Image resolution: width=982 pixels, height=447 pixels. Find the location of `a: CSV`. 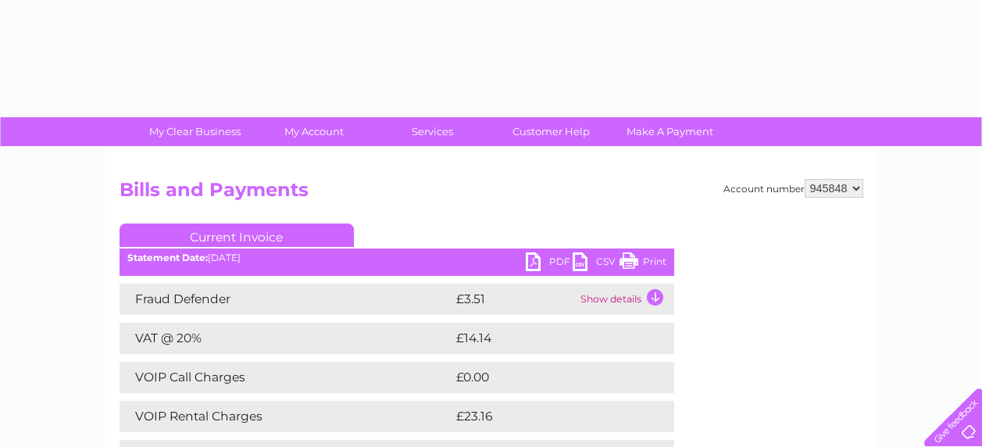

a: CSV is located at coordinates (596, 263).